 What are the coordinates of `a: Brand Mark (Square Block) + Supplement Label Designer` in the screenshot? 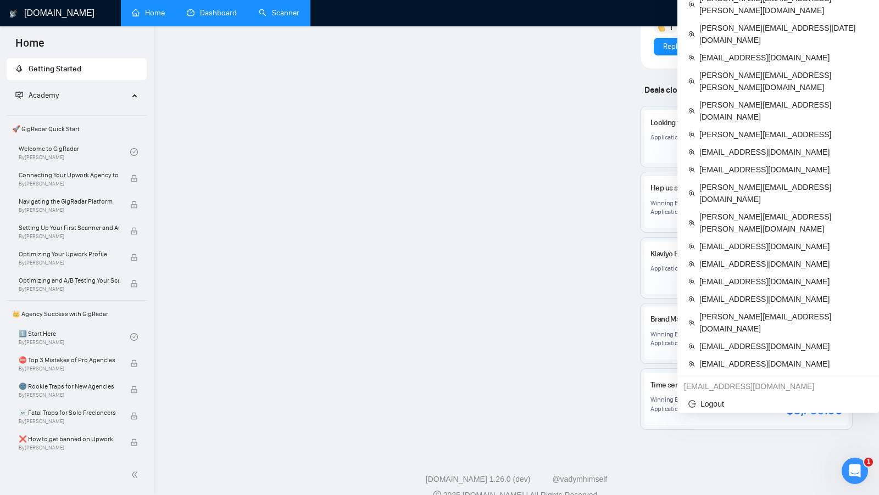 It's located at (738, 319).